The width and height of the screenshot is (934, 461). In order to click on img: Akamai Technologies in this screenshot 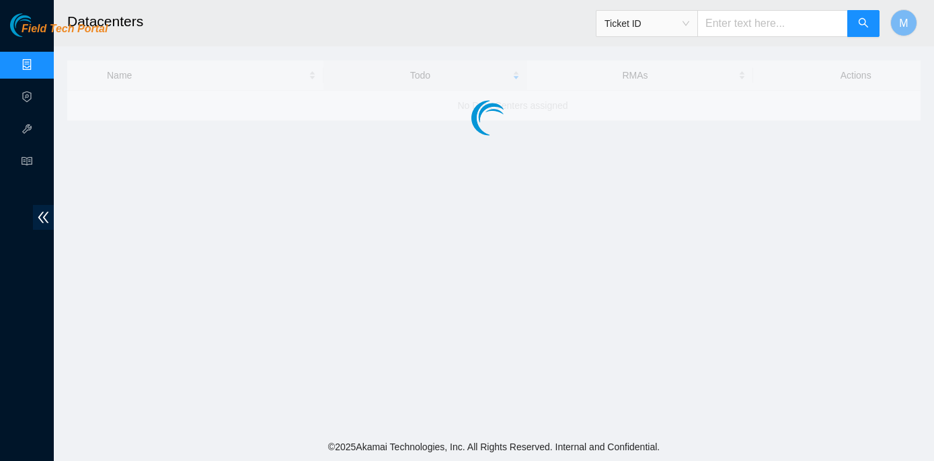, I will do `click(39, 25)`.